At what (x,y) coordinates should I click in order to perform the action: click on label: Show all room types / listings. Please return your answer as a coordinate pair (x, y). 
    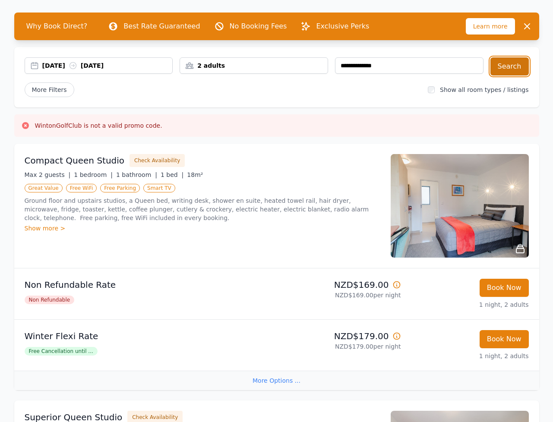
    Looking at the image, I should click on (484, 90).